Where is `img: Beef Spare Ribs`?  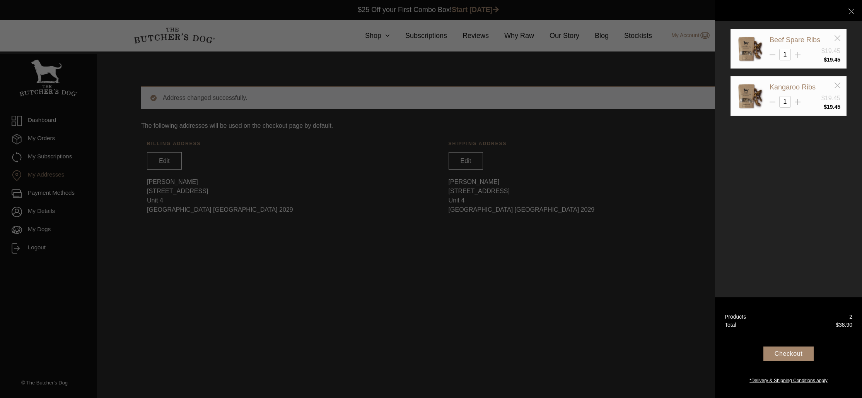
img: Beef Spare Ribs is located at coordinates (750, 49).